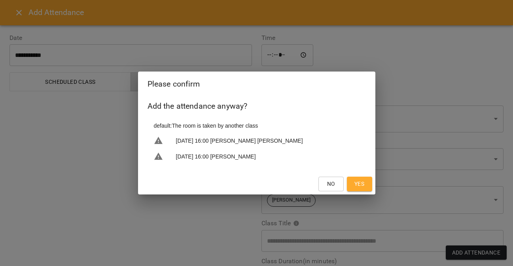 The width and height of the screenshot is (513, 266). What do you see at coordinates (257, 106) in the screenshot?
I see `h6: Add the attendance anyway?` at bounding box center [257, 106].